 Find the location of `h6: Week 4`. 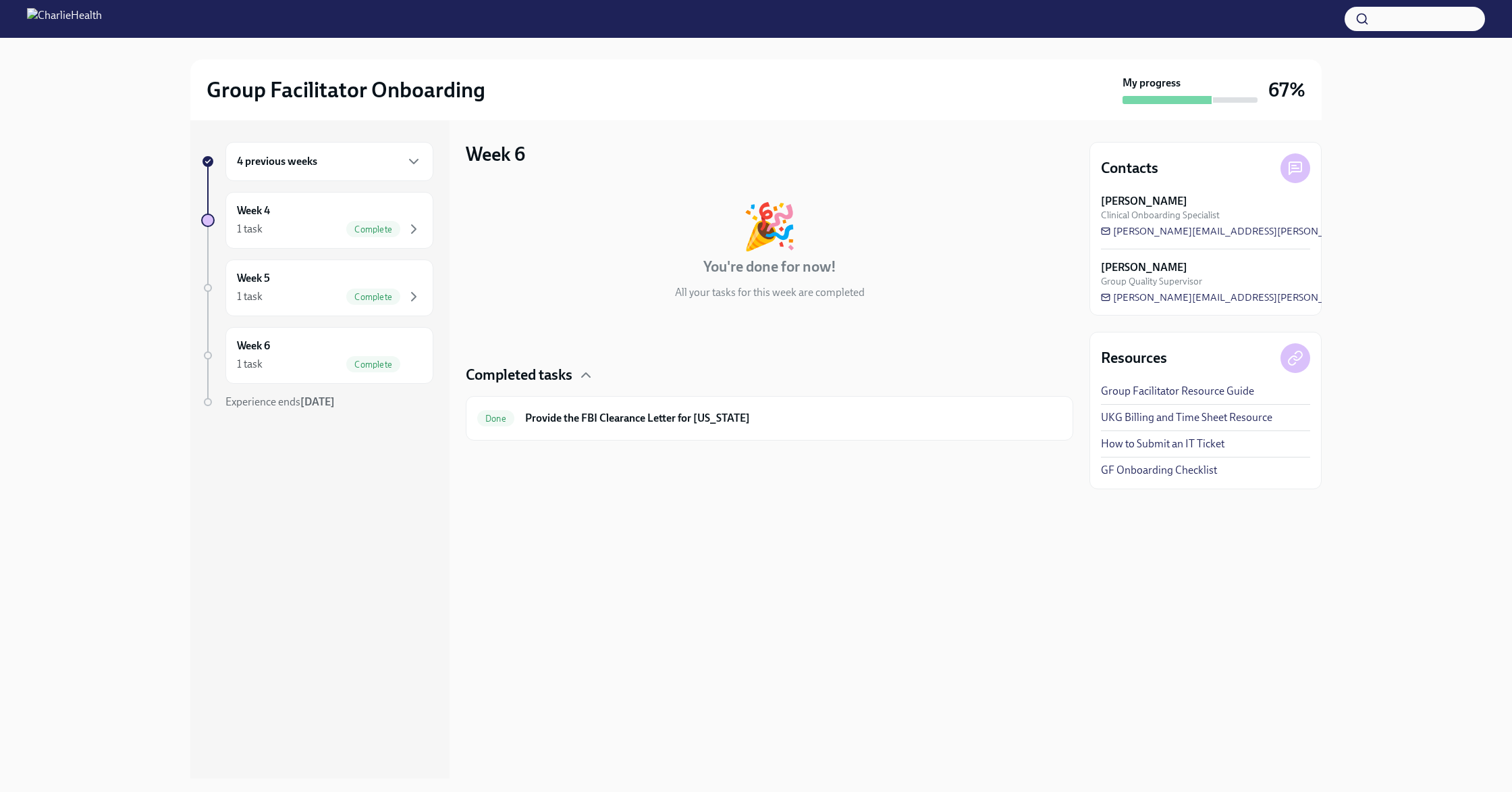

h6: Week 4 is located at coordinates (253, 211).